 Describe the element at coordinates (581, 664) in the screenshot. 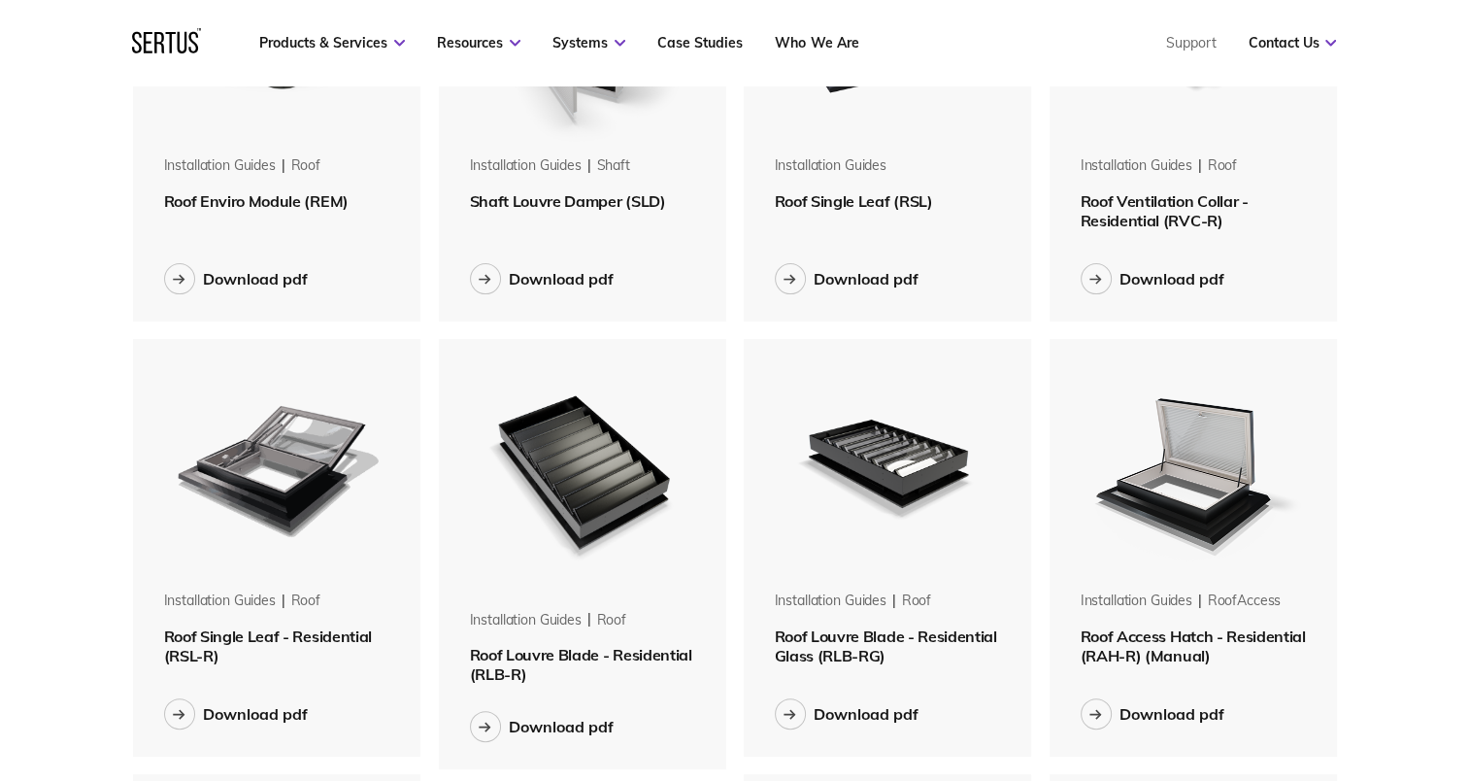

I see `span: Roof Louvre Blade - Residential (RLB-R)` at that location.